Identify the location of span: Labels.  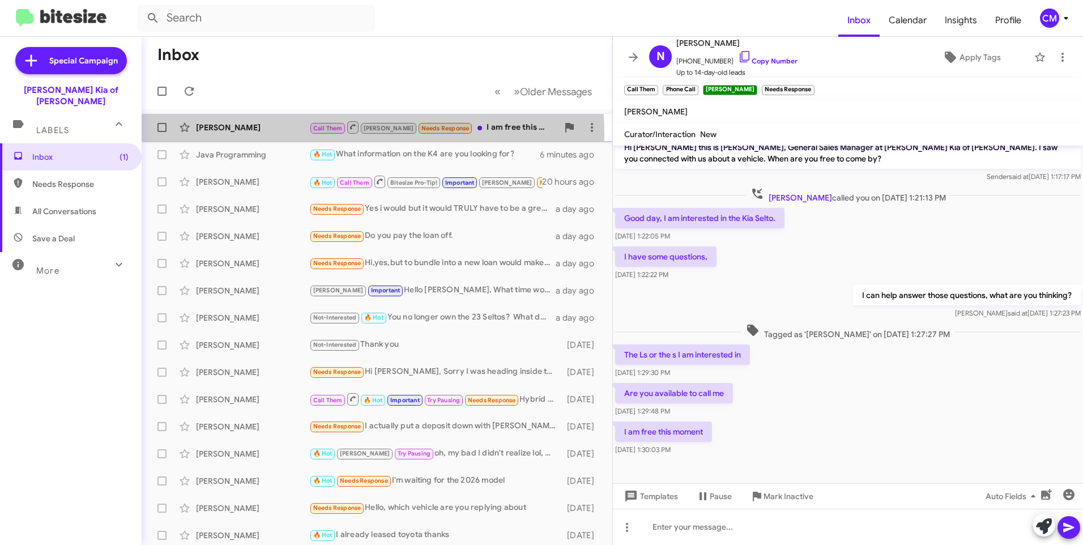
(53, 130).